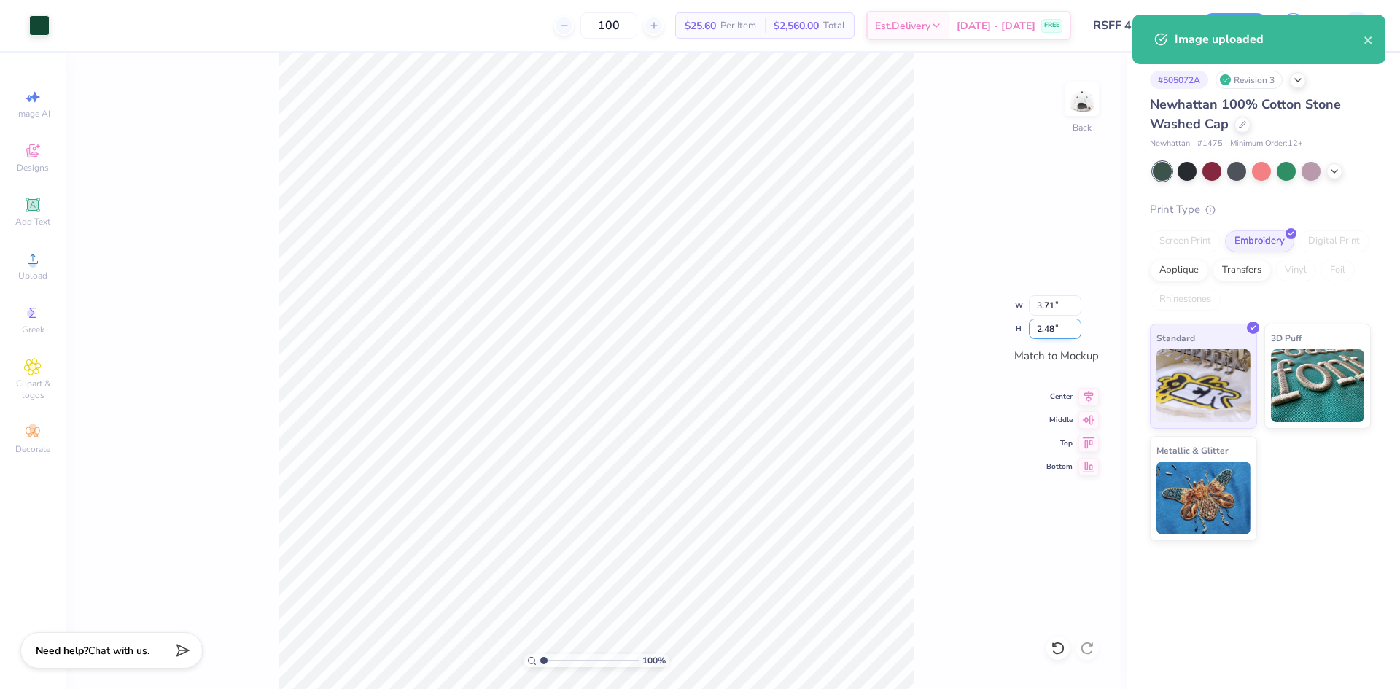 The width and height of the screenshot is (1400, 689). Describe the element at coordinates (1295, 270) in the screenshot. I see `div: Vinyl` at that location.